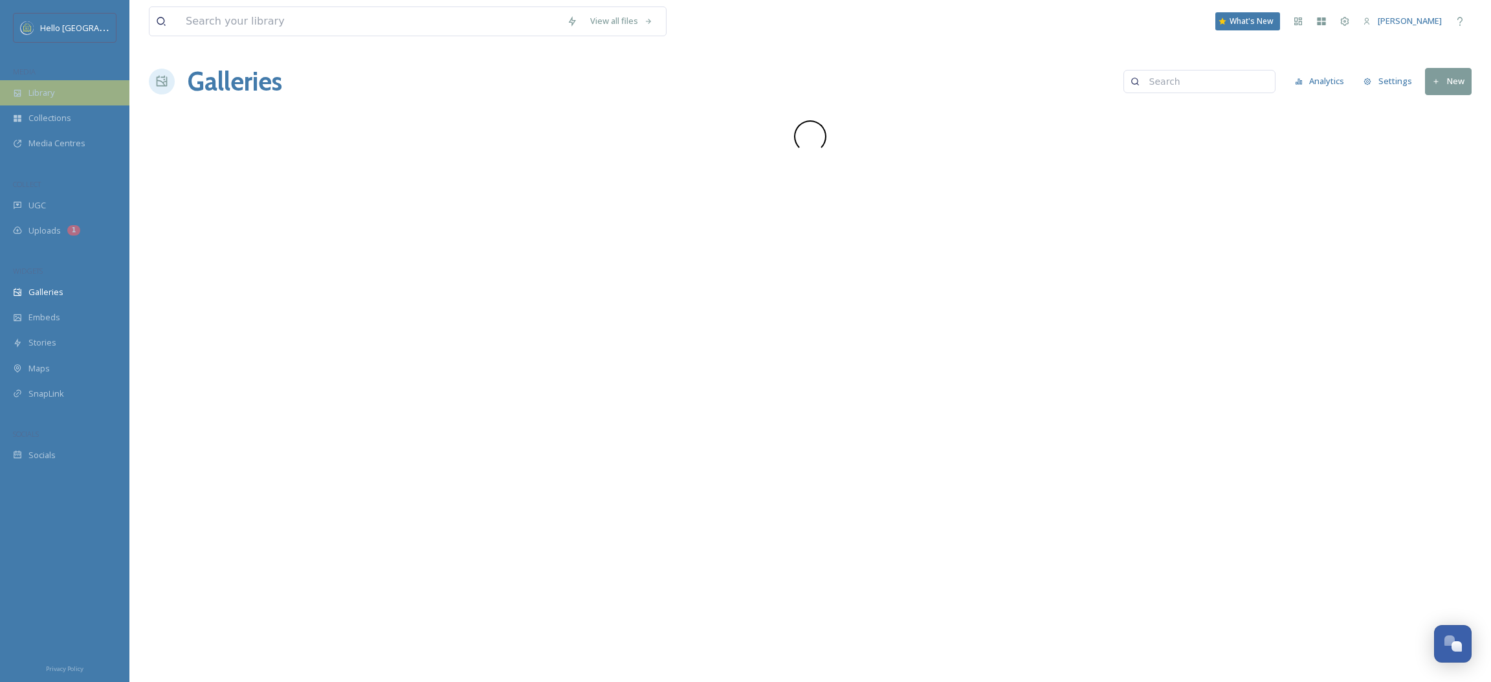 The width and height of the screenshot is (1491, 682). Describe the element at coordinates (27, 184) in the screenshot. I see `span: COLLECT` at that location.